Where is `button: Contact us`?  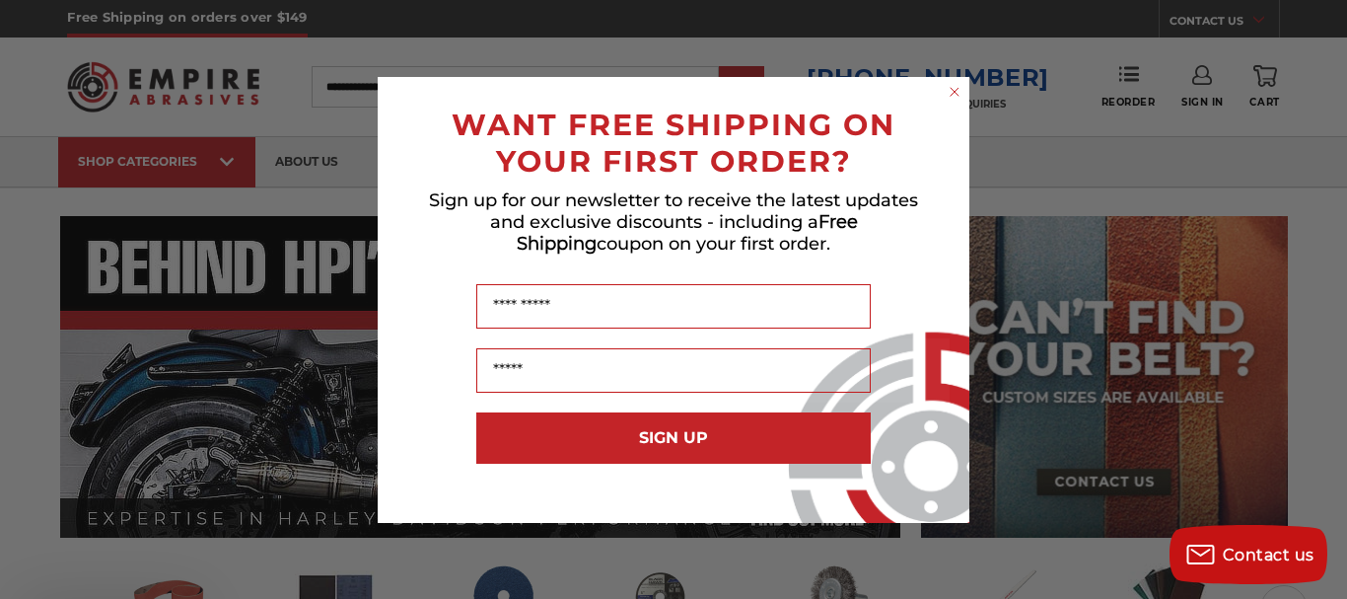 button: Contact us is located at coordinates (1248, 554).